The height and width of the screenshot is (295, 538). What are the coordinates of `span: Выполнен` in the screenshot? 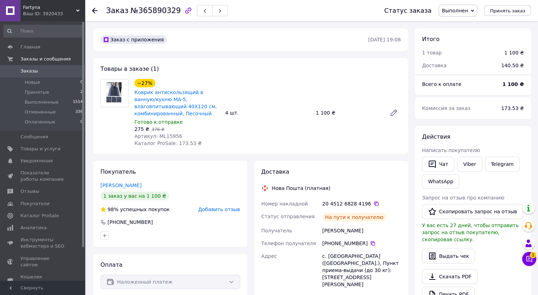 It's located at (455, 11).